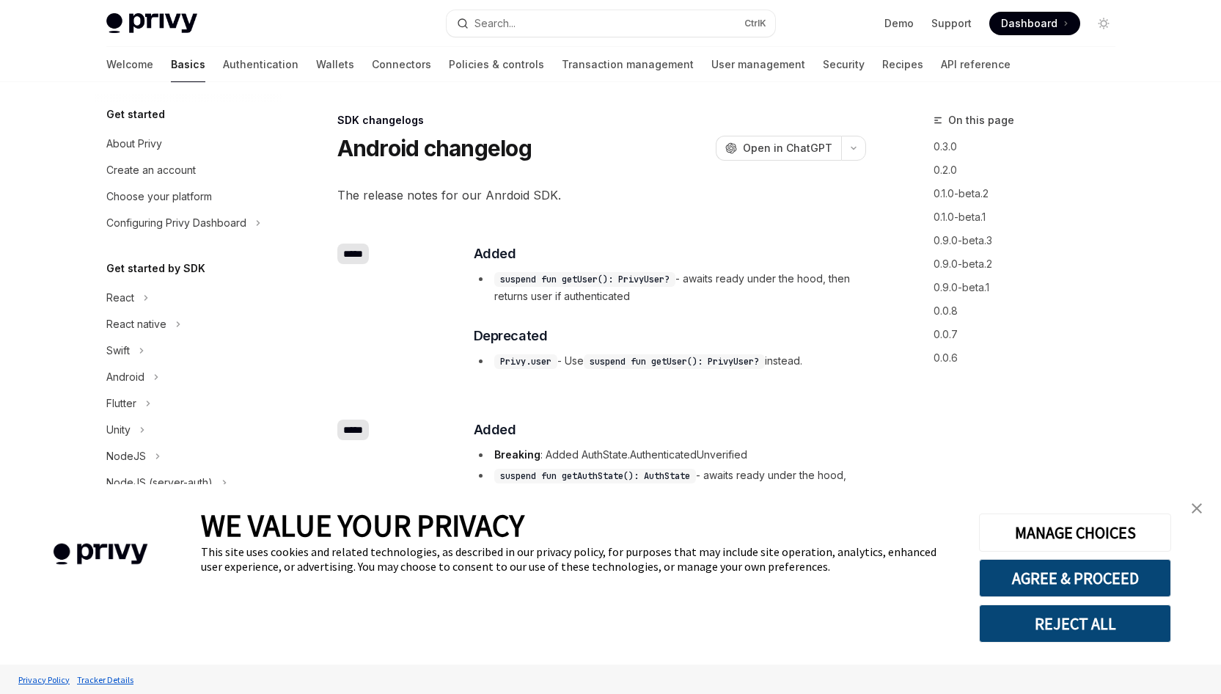  I want to click on div: Flutter, so click(121, 403).